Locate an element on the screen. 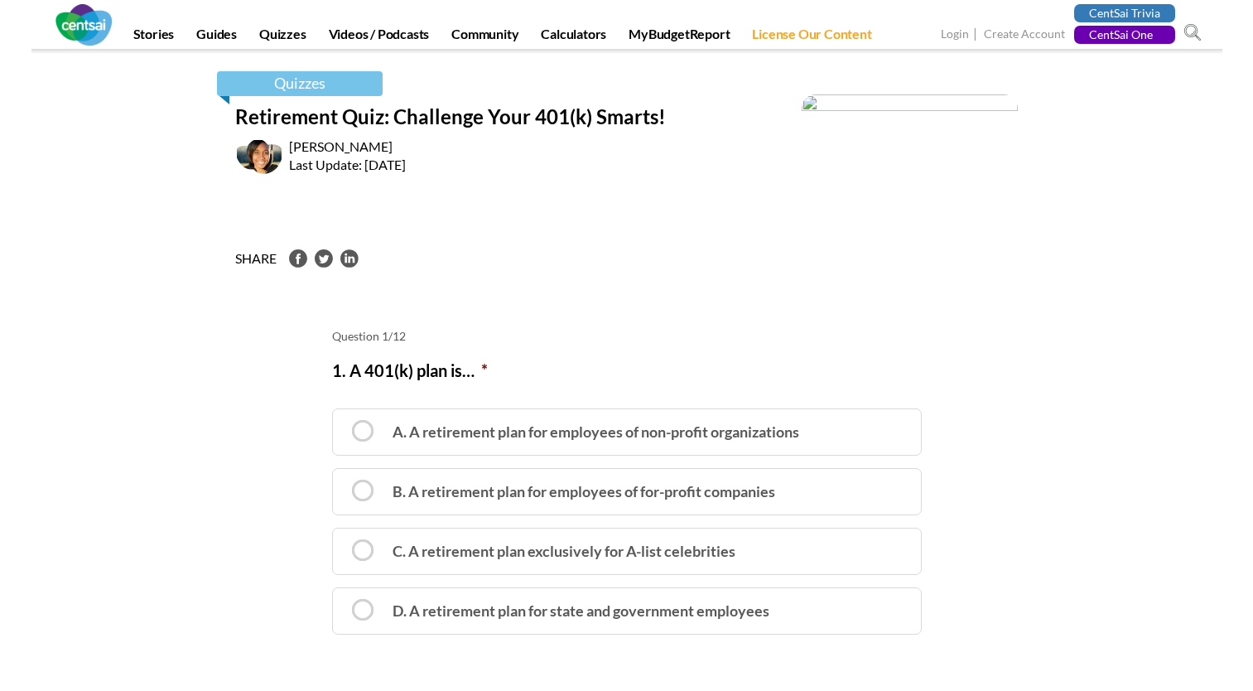 This screenshot has height=691, width=1253. a: Calculators is located at coordinates (573, 37).